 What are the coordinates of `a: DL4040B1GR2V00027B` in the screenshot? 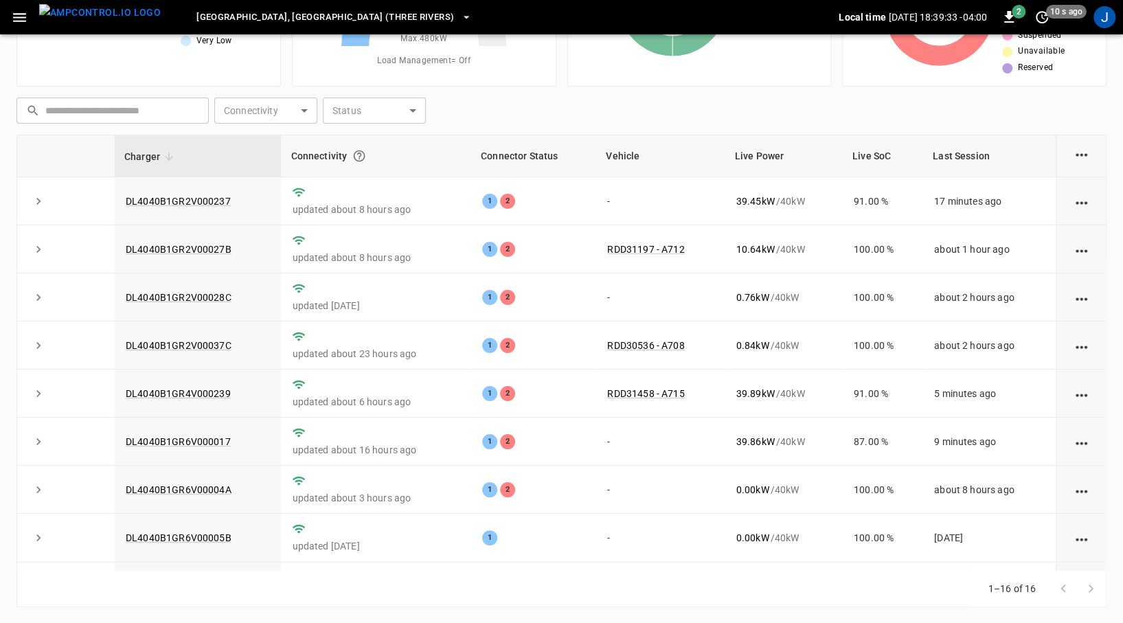 It's located at (179, 249).